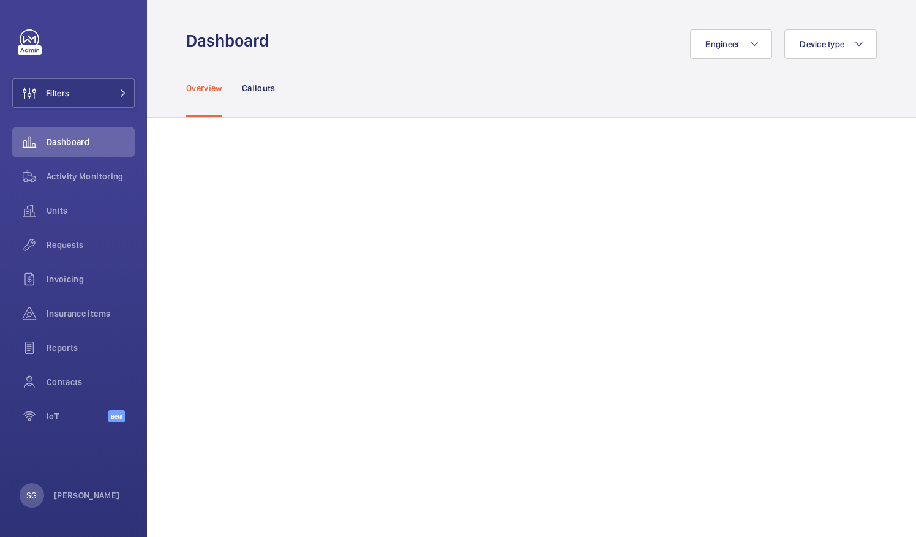 This screenshot has height=537, width=916. Describe the element at coordinates (91, 313) in the screenshot. I see `span: Insurance items` at that location.